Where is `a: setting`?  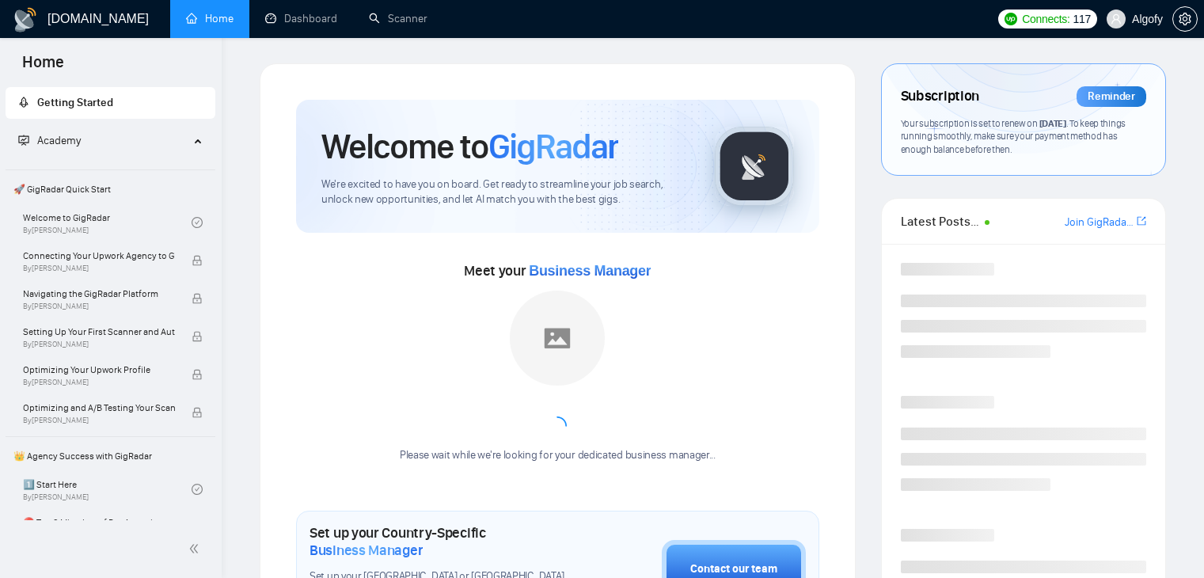 a: setting is located at coordinates (1185, 19).